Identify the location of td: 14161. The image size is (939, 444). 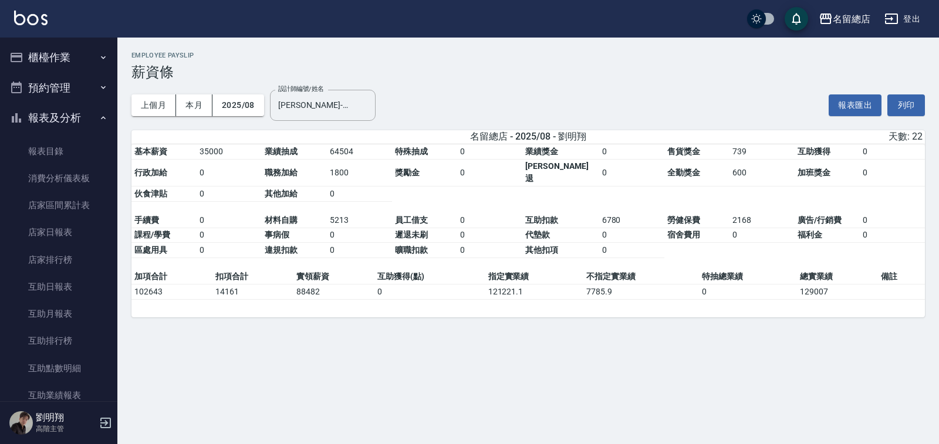
(253, 292).